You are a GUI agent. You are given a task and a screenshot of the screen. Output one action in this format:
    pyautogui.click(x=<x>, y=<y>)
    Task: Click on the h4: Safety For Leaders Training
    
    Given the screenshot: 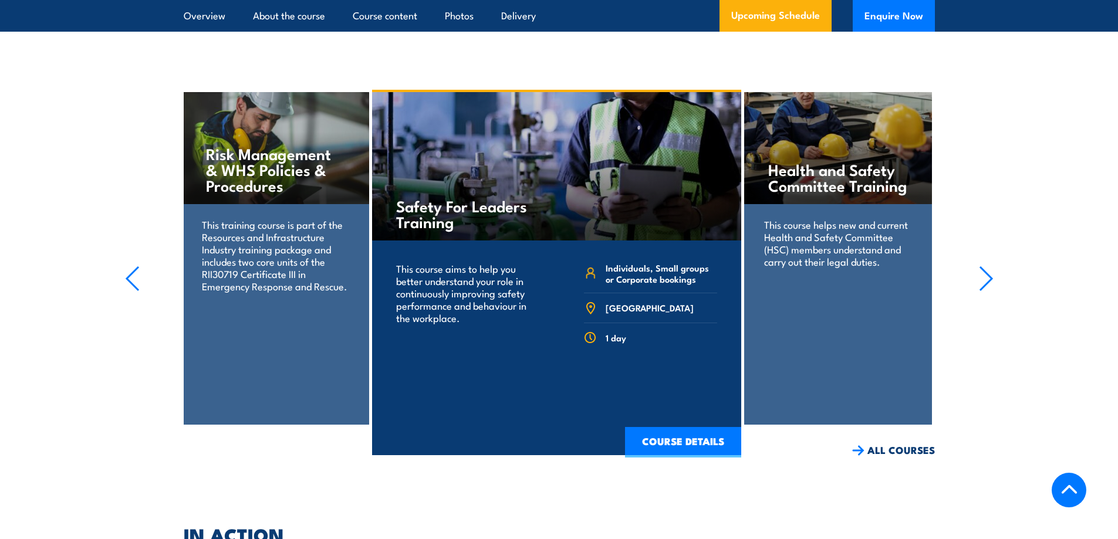 What is the action you would take?
    pyautogui.click(x=465, y=214)
    